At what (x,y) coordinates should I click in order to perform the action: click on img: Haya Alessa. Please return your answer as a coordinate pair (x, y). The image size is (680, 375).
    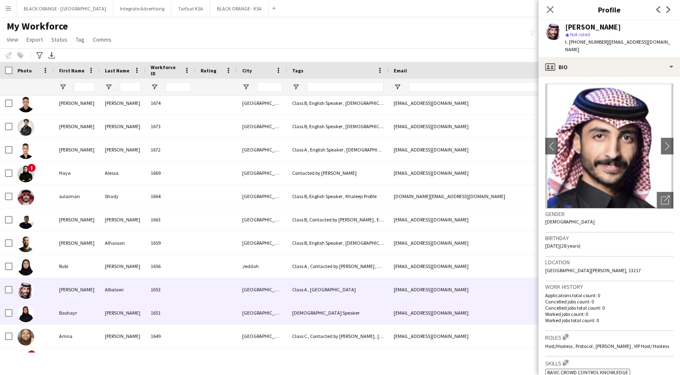
    Looking at the image, I should click on (26, 174).